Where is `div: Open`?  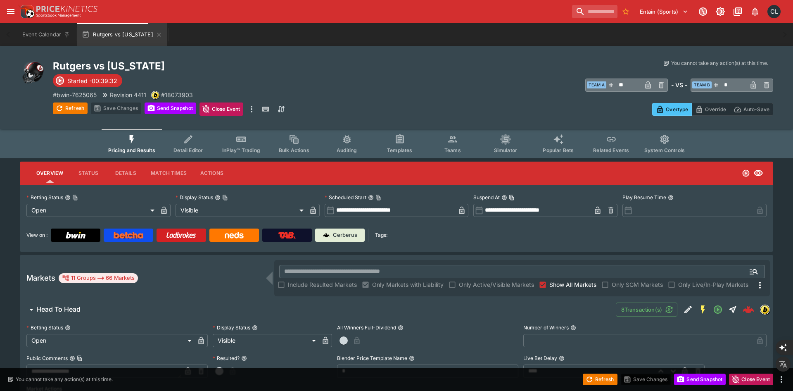 div: Open is located at coordinates (92, 210).